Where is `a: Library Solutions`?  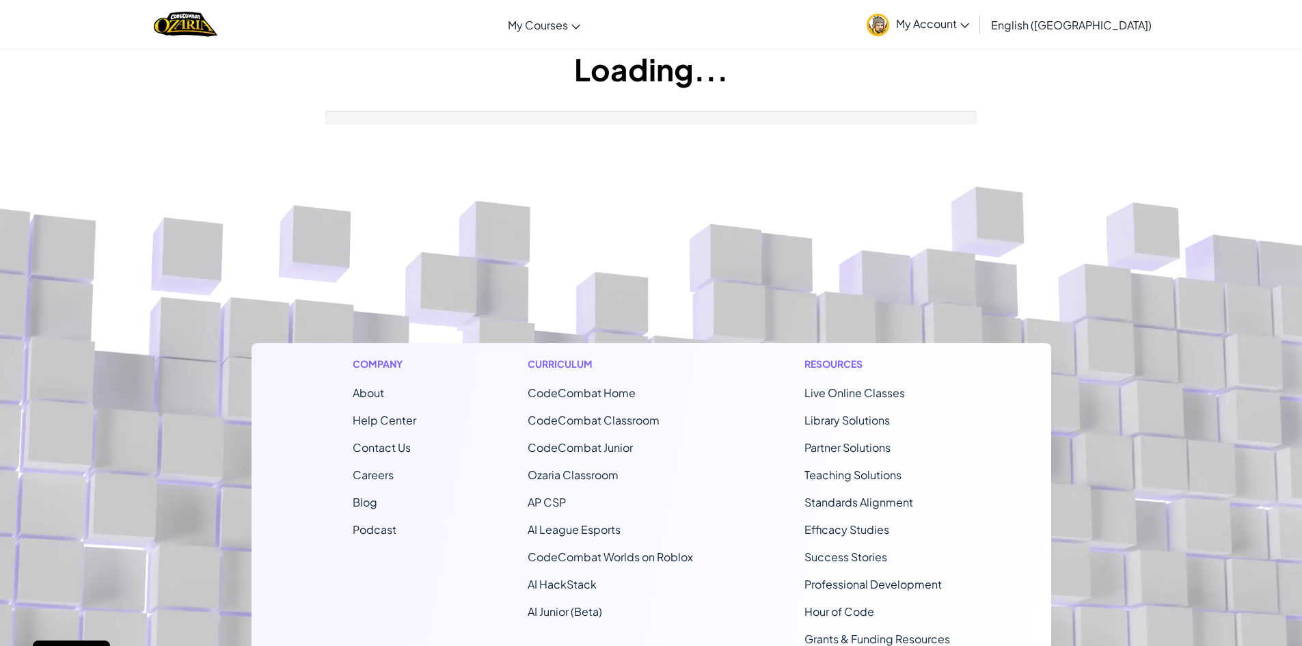
a: Library Solutions is located at coordinates (847, 420).